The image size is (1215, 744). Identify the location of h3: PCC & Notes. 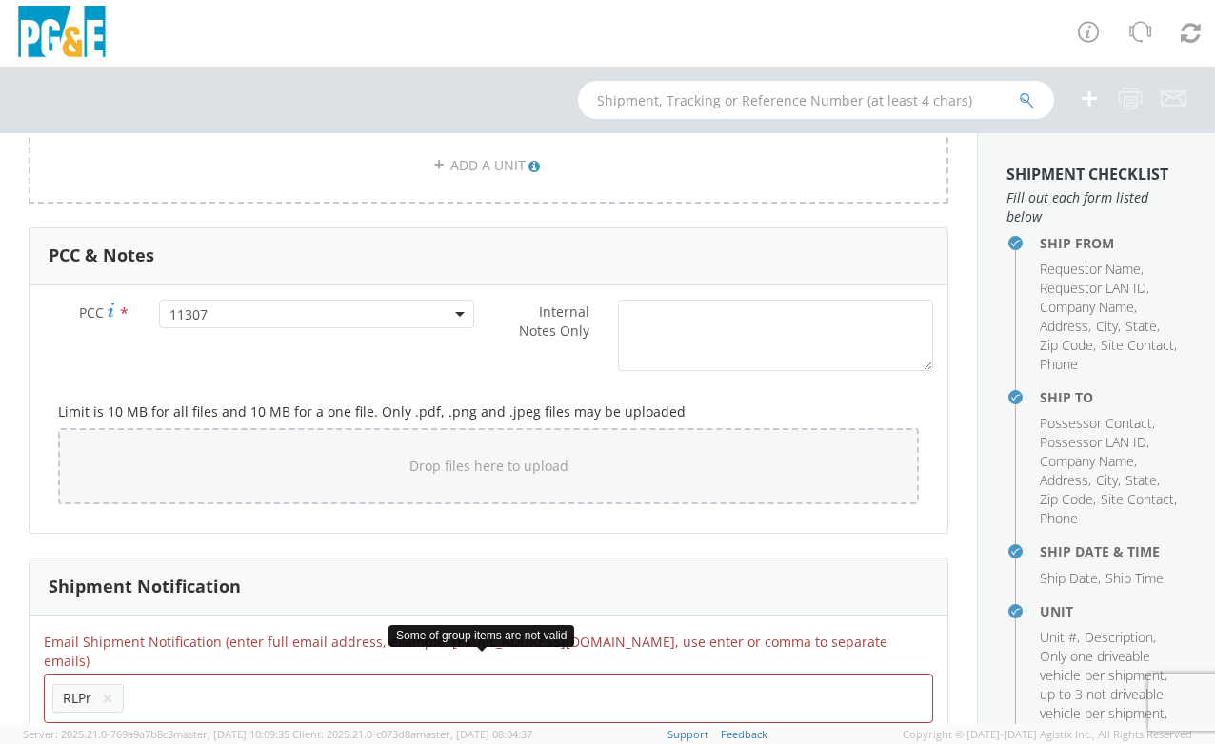
(101, 256).